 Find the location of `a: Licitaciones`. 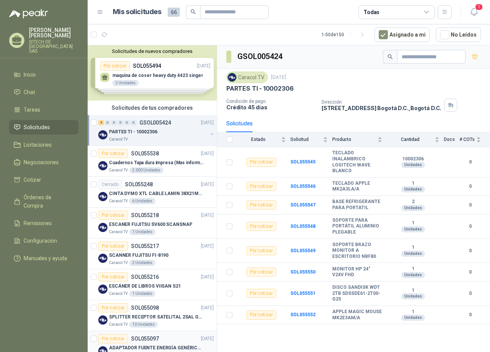

a: Licitaciones is located at coordinates (44, 145).